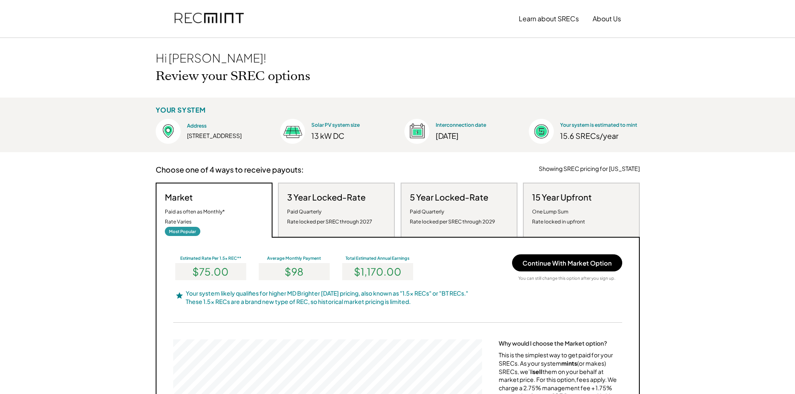 Image resolution: width=795 pixels, height=394 pixels. I want to click on strong: mints, so click(569, 364).